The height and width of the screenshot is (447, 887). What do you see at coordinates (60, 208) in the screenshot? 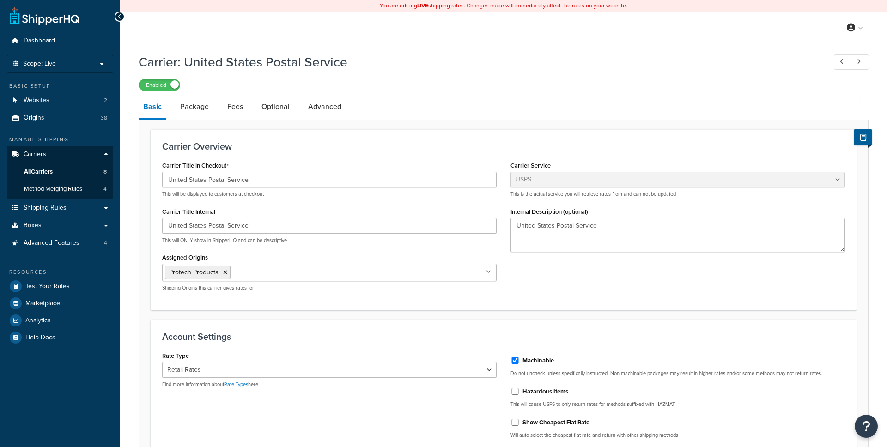
I see `li: Shipping Rules` at bounding box center [60, 208].